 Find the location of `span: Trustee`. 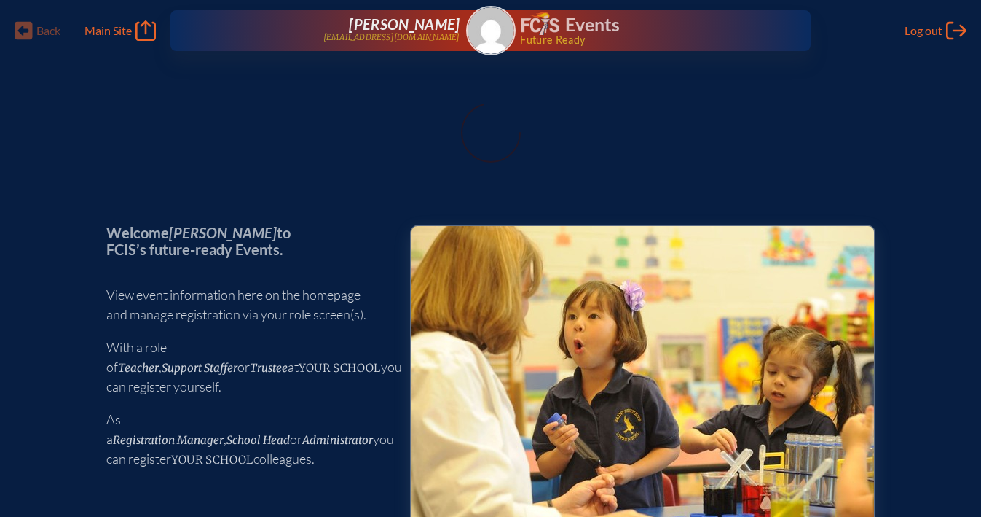

span: Trustee is located at coordinates (269, 367).